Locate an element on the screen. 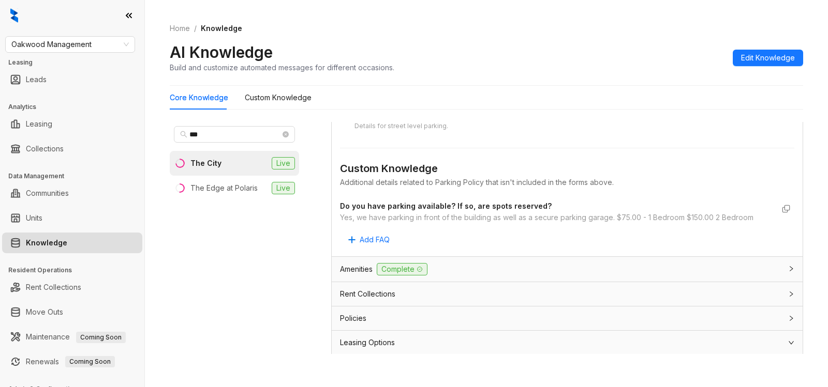 Image resolution: width=828 pixels, height=387 pixels. button: Add FAQ is located at coordinates (369, 240).